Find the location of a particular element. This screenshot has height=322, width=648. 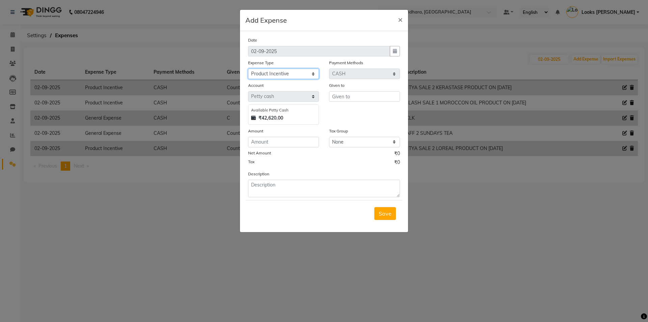

h5: Add Expense is located at coordinates (266, 20).